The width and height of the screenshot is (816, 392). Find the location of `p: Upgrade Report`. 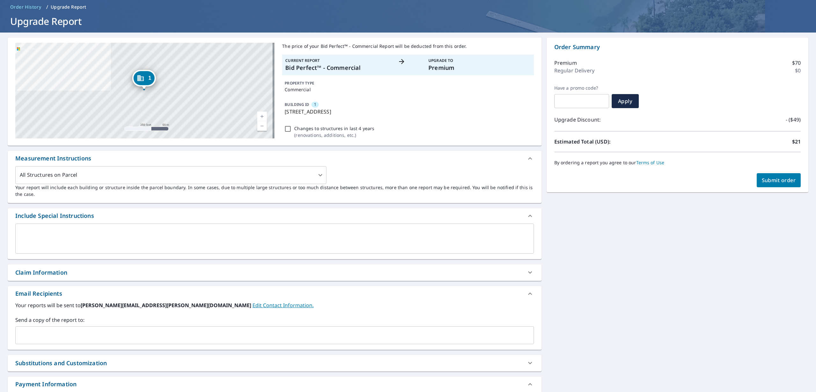

p: Upgrade Report is located at coordinates (68, 7).